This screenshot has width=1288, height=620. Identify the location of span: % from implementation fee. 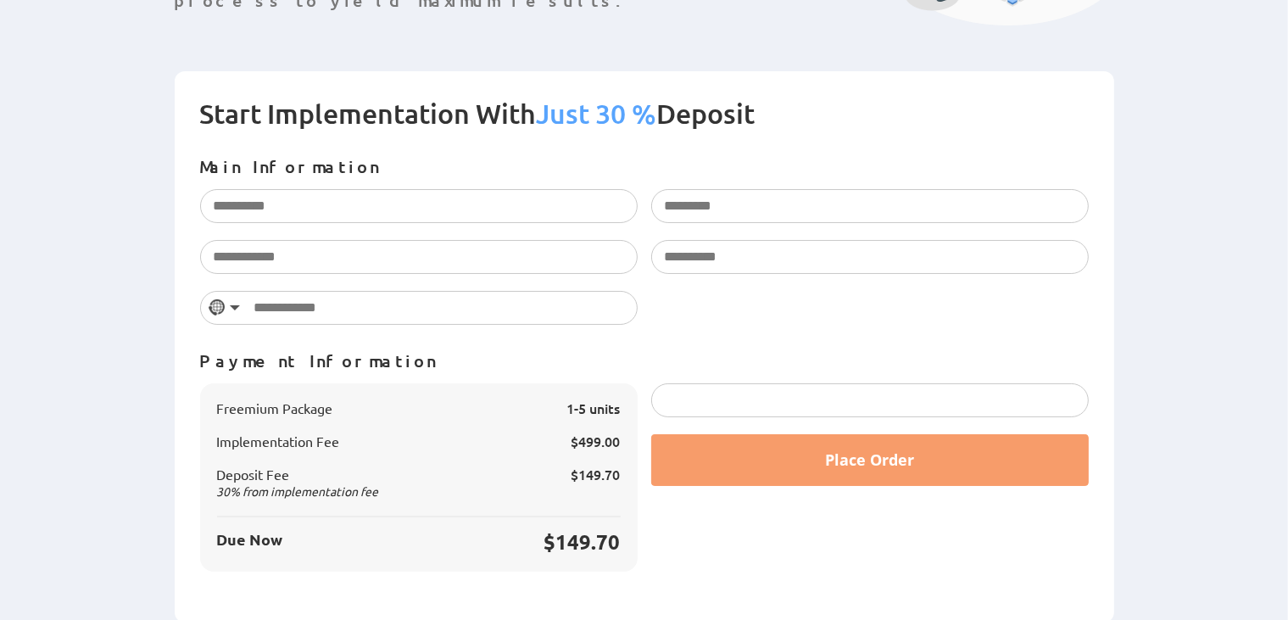
(298, 491).